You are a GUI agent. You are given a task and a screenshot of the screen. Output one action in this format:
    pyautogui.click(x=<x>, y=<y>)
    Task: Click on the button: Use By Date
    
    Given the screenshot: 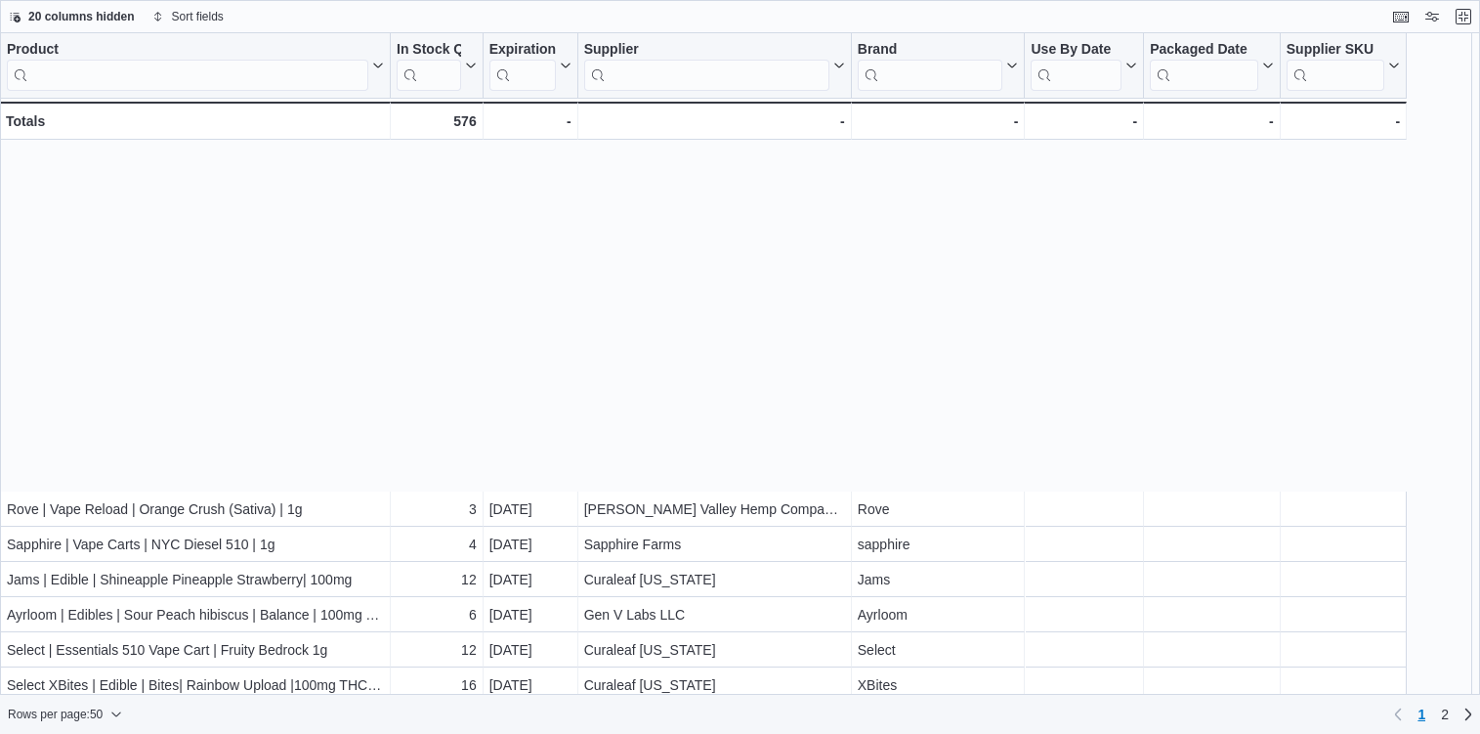 What is the action you would take?
    pyautogui.click(x=1083, y=65)
    